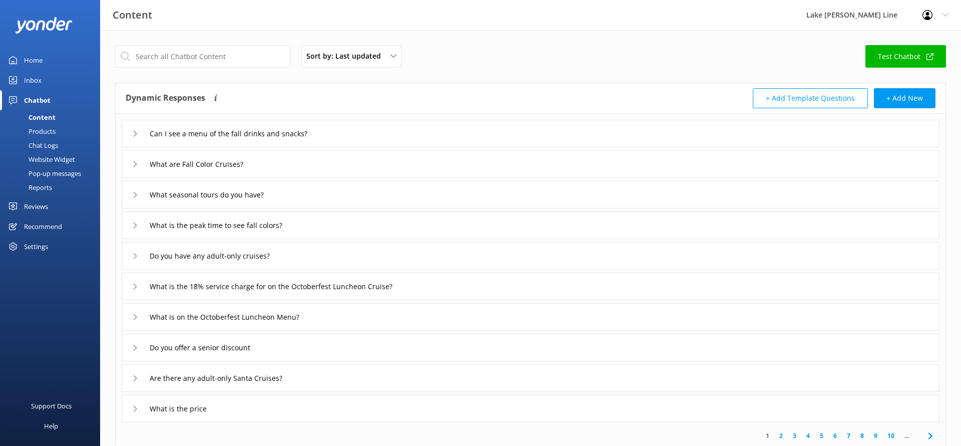 This screenshot has height=446, width=961. I want to click on span: Sort by: Last updated, so click(346, 56).